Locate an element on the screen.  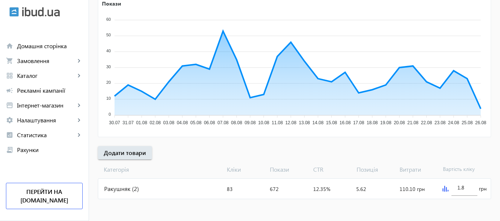
tspan: 40 is located at coordinates (109, 51).